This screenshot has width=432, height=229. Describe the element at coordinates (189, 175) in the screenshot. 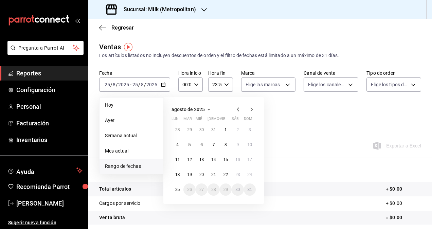

I see `button: 19 de agosto de 2025` at that location.